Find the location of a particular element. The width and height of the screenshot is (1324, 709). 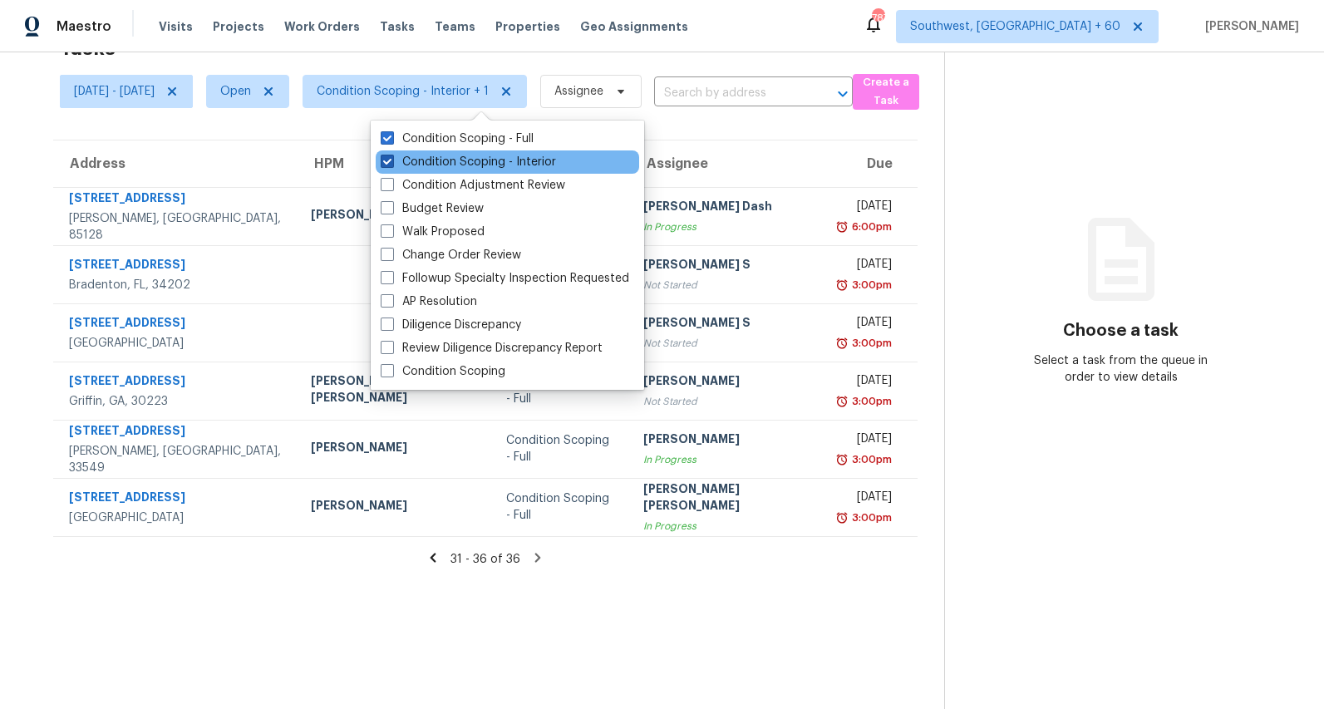

label: Condition Adjustment Review is located at coordinates (473, 185).